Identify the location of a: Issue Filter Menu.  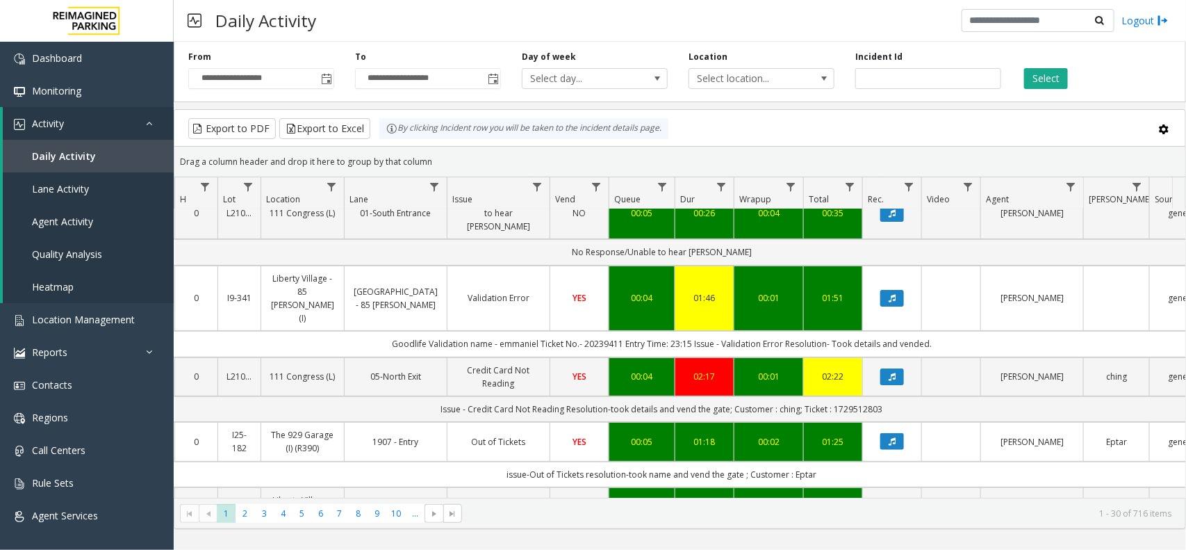
(537, 186).